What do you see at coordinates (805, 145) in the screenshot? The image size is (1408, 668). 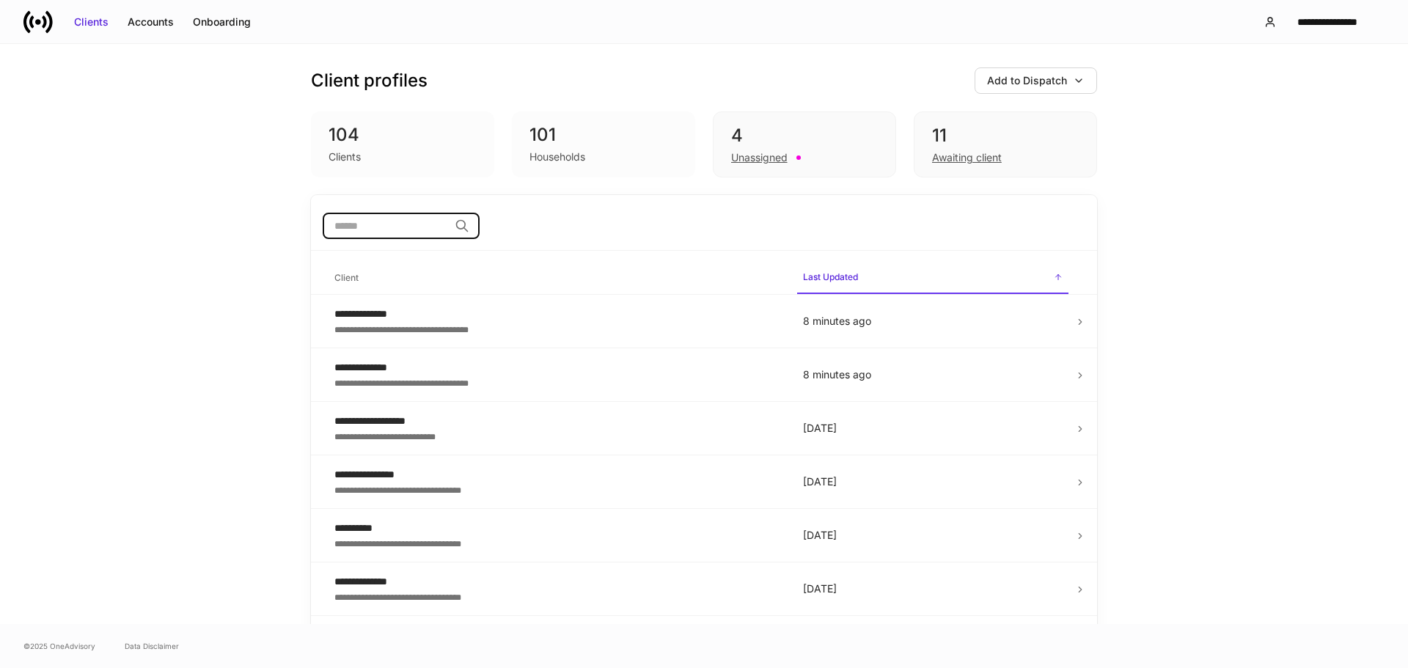 I see `div: 4Unassigned` at bounding box center [805, 145].